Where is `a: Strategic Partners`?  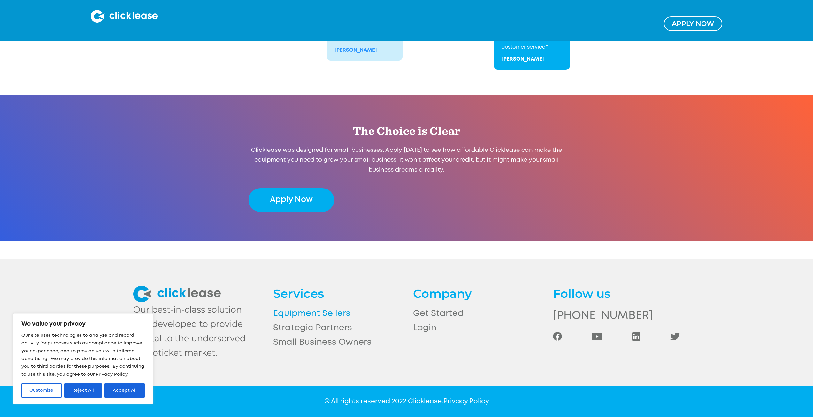
a: Strategic Partners is located at coordinates (337, 328).